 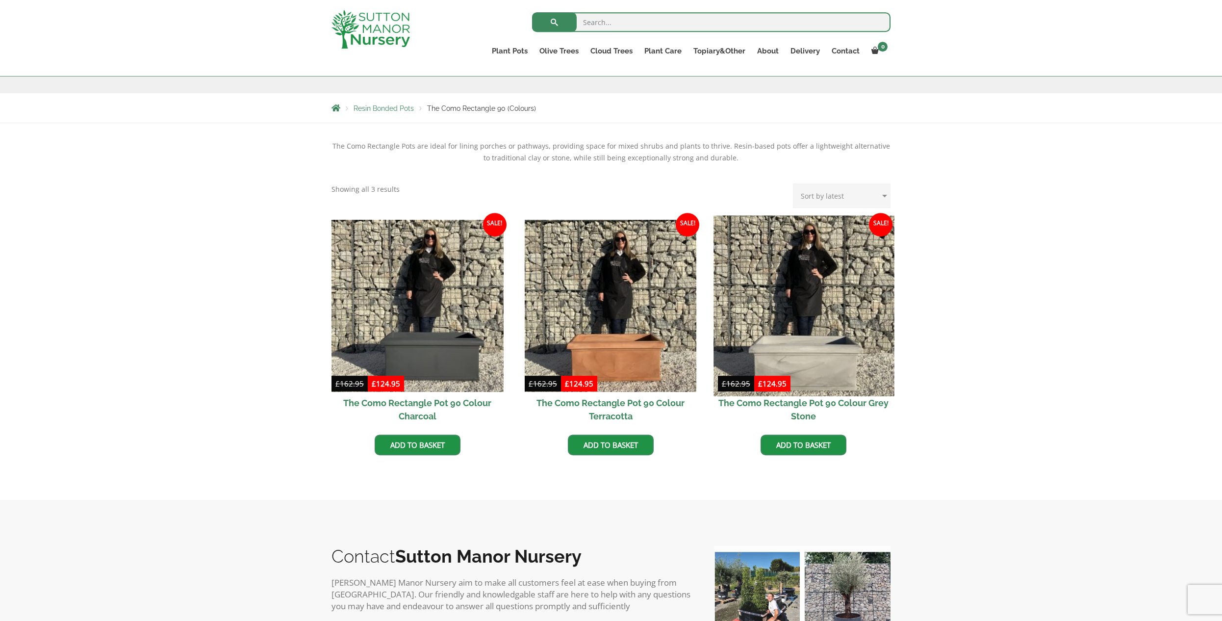 What do you see at coordinates (719, 51) in the screenshot?
I see `a: Topiary&Other` at bounding box center [719, 51].